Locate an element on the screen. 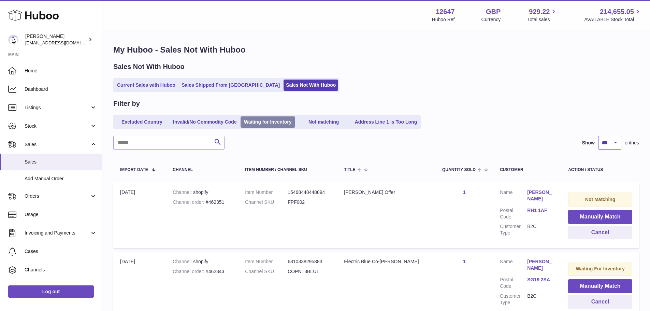  a: Invalid/No Commodity Code is located at coordinates (205, 122).